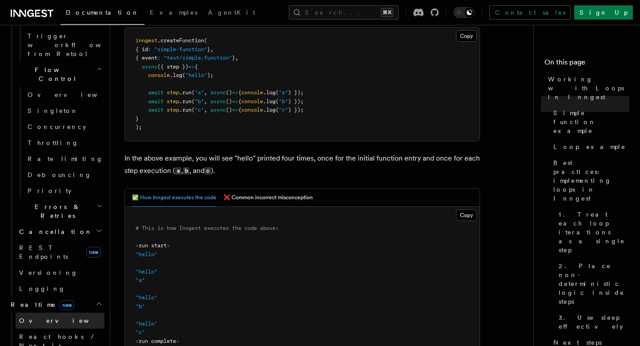 The image size is (640, 346). Describe the element at coordinates (76, 45) in the screenshot. I see `span: Trigger workflows from Retool` at that location.